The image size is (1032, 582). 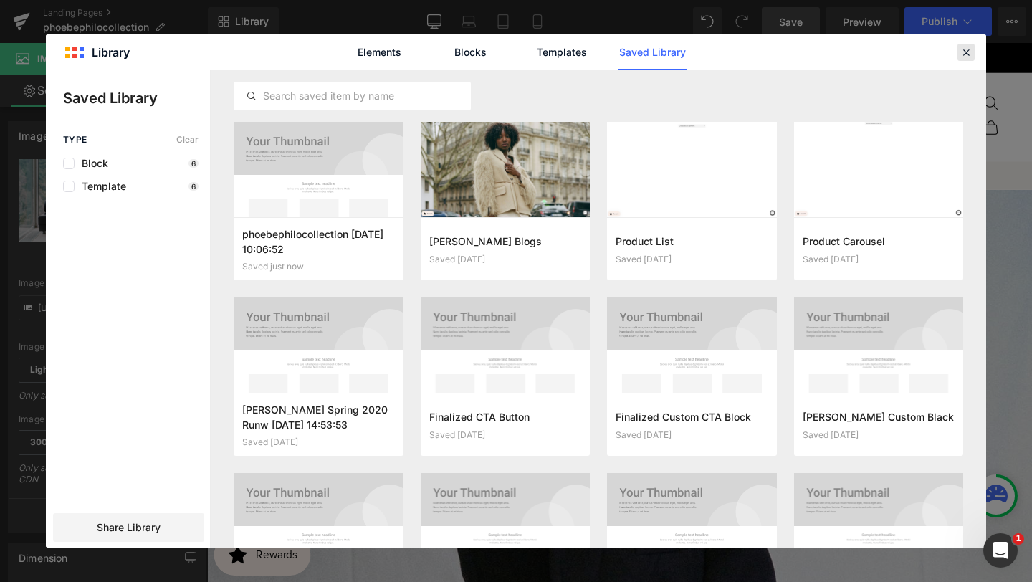 I want to click on span: Rewards, so click(x=66, y=22).